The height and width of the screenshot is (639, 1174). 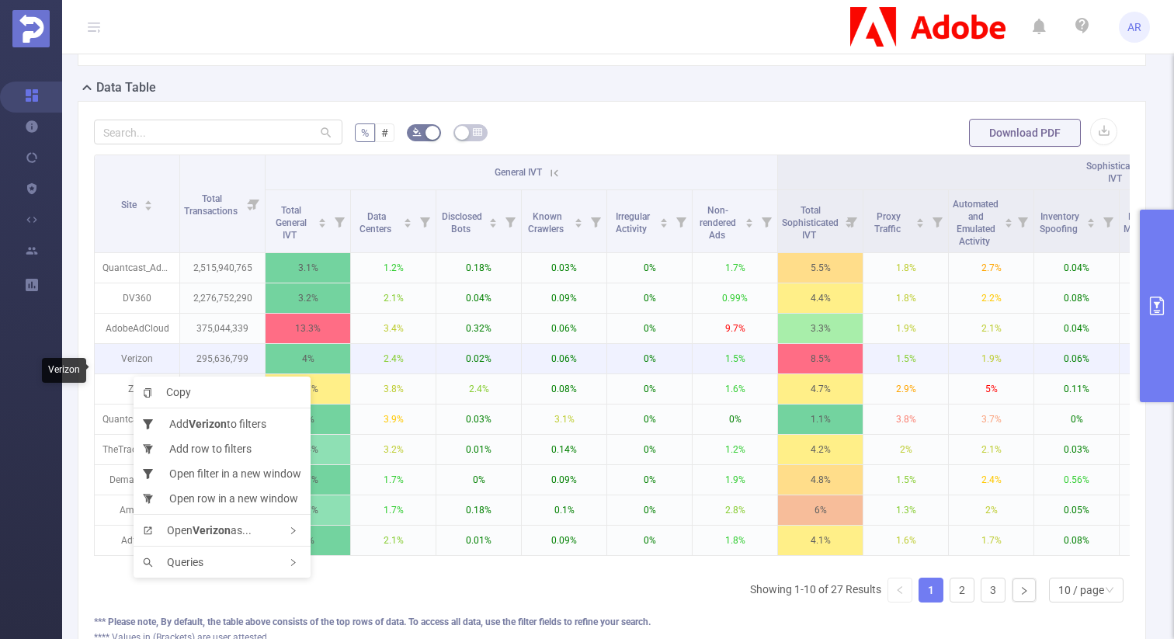 What do you see at coordinates (962, 590) in the screenshot?
I see `a: 2` at bounding box center [962, 590].